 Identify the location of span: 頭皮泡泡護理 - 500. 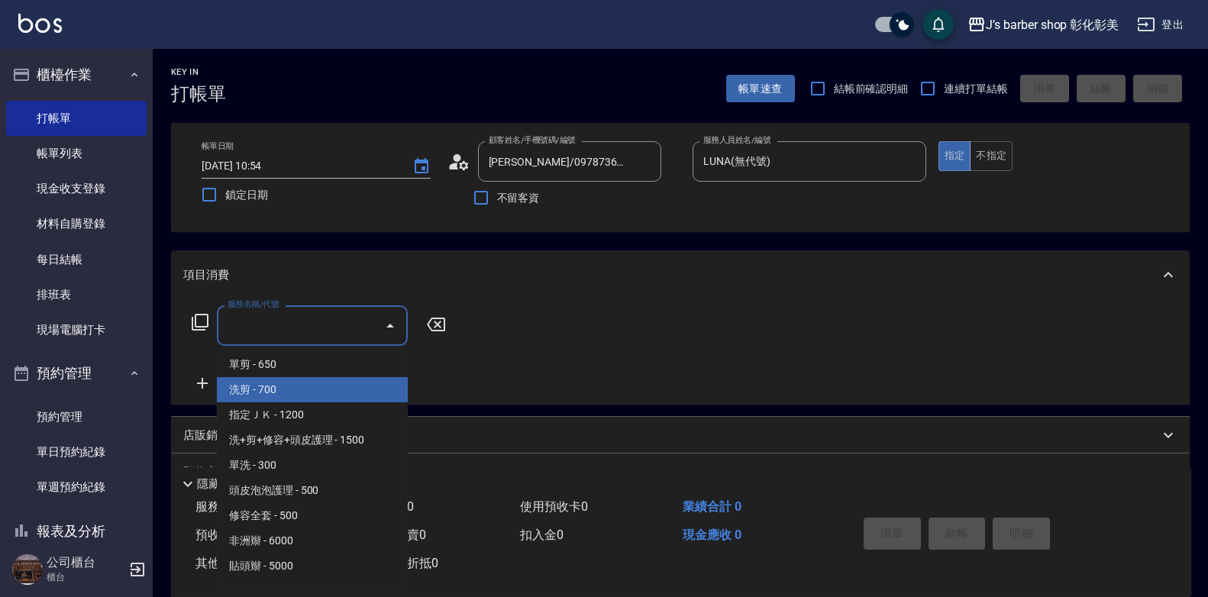
(312, 490).